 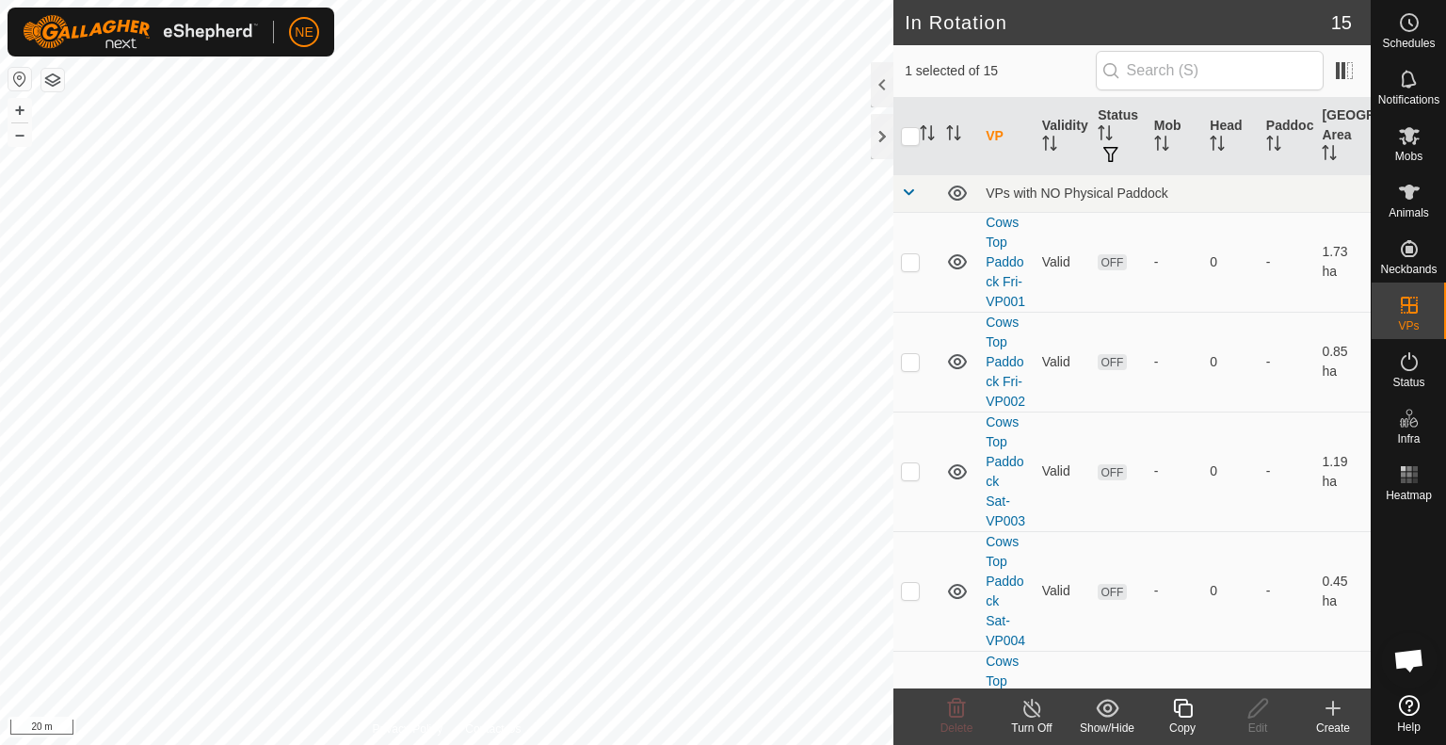 What do you see at coordinates (1408, 326) in the screenshot?
I see `span: VPs` at bounding box center [1408, 326].